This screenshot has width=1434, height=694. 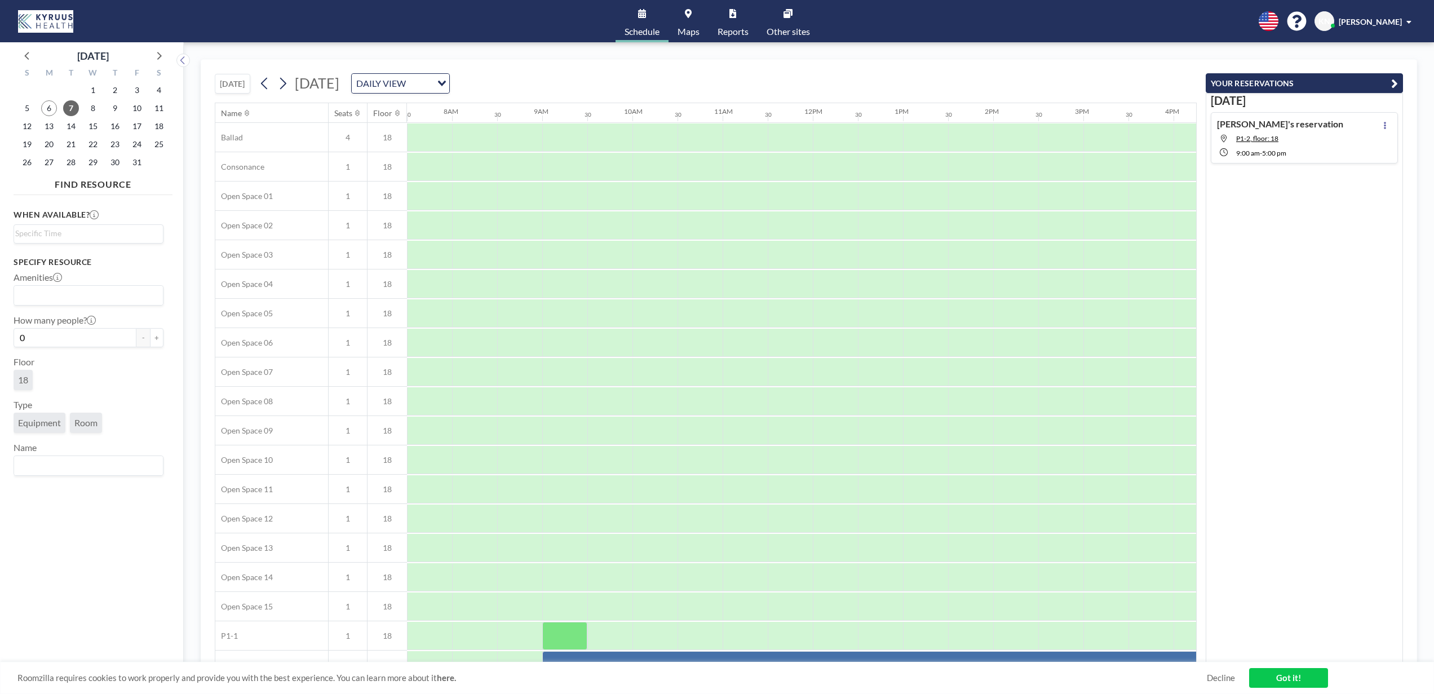 What do you see at coordinates (383, 113) in the screenshot?
I see `div: Floor` at bounding box center [383, 113].